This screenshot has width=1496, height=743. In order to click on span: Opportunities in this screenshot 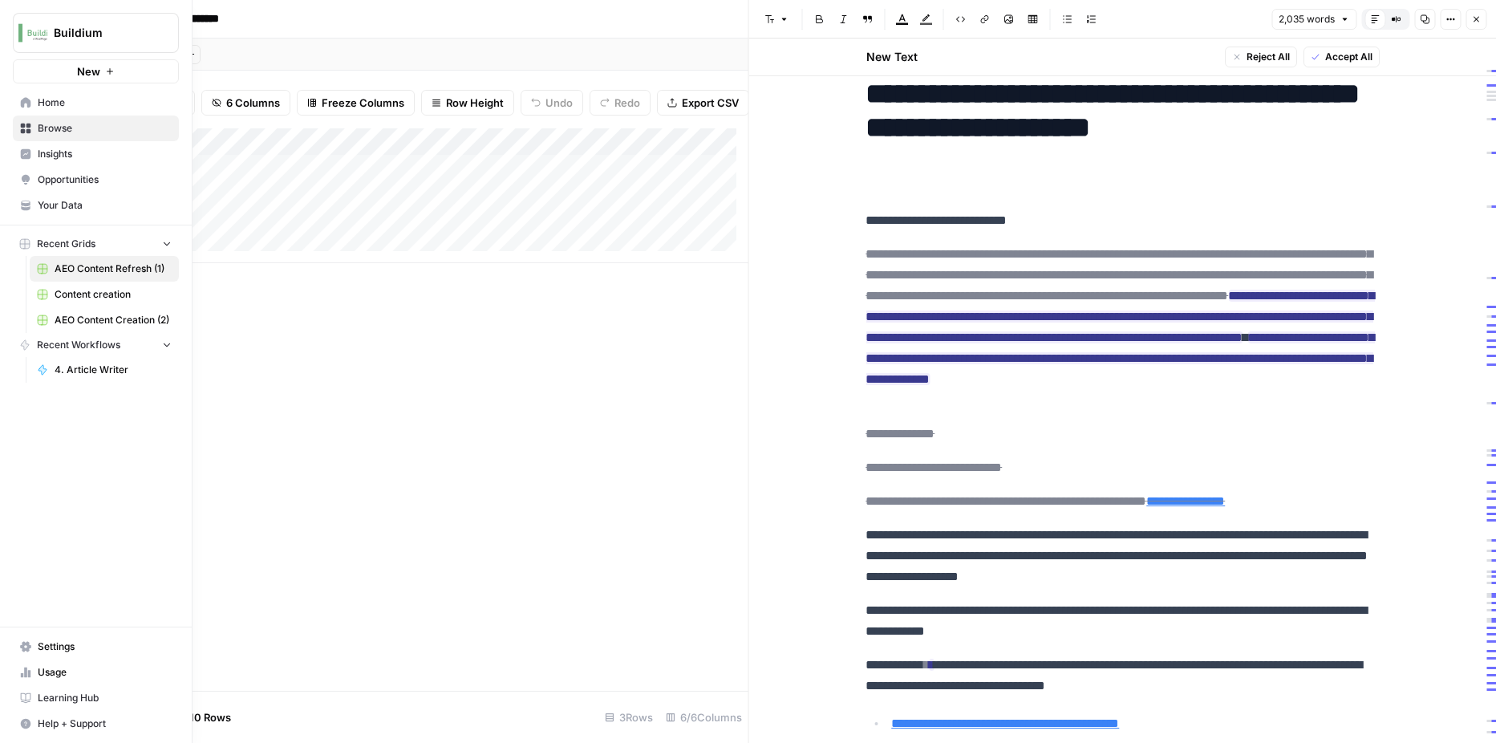, I will do `click(104, 180)`.